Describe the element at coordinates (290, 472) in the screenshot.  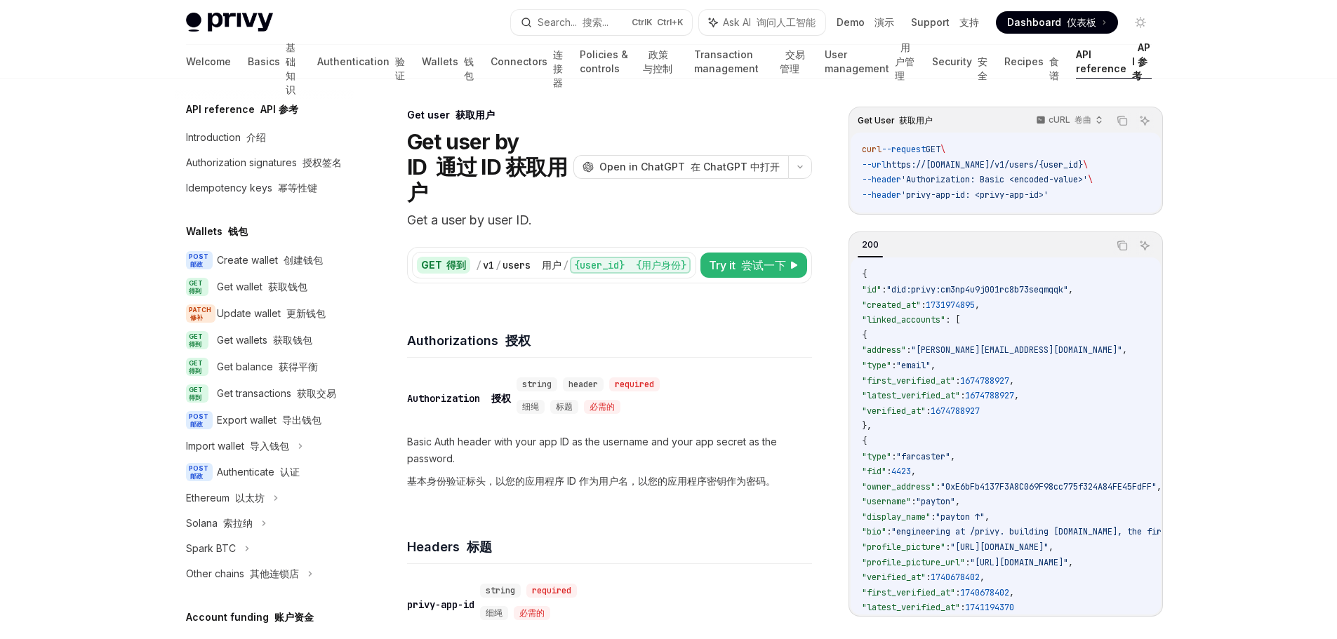
I see `font: 认证` at that location.